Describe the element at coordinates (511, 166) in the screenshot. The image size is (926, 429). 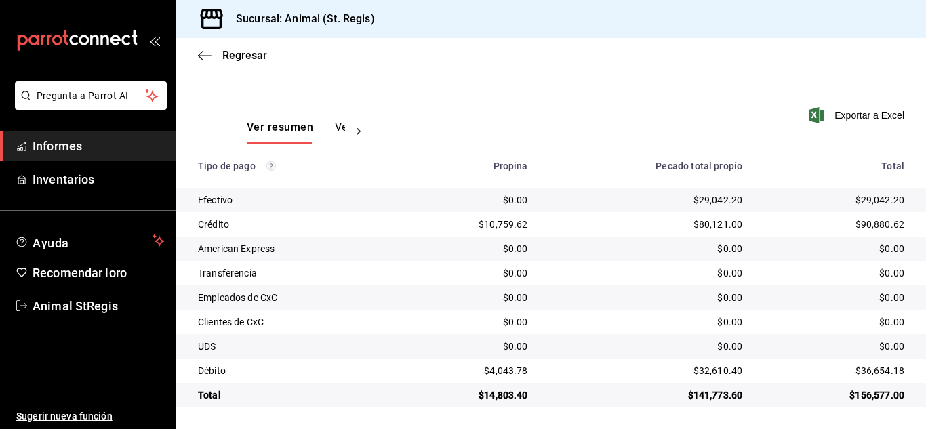
I see `font: Propina` at that location.